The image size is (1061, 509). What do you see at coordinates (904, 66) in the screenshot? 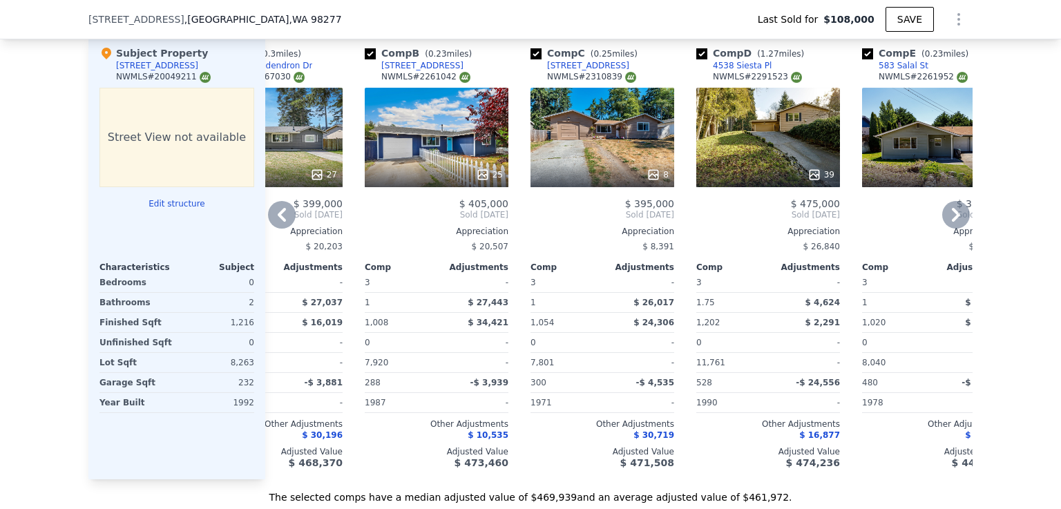
I see `div: 583 Salal St` at bounding box center [904, 66].